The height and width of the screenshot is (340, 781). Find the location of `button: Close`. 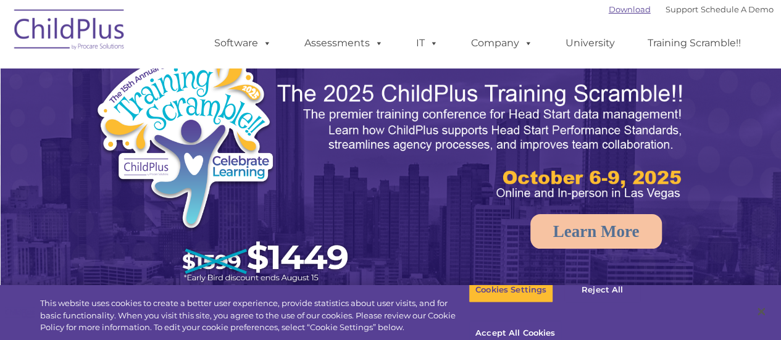

button: Close is located at coordinates (761, 312).